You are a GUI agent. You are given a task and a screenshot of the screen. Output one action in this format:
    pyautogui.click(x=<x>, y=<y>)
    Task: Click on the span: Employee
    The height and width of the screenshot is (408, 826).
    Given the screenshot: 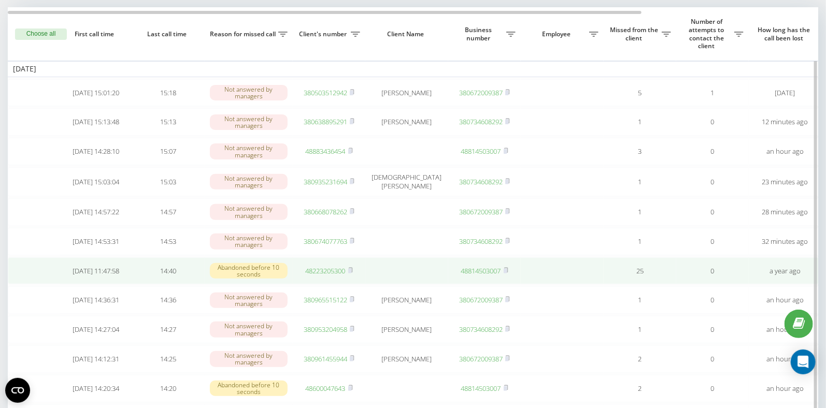 What is the action you would take?
    pyautogui.click(x=558, y=34)
    